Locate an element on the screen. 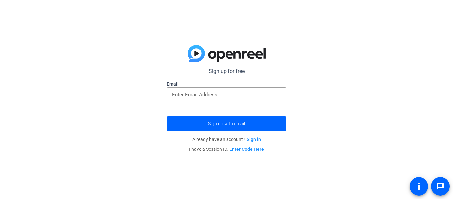 This screenshot has height=199, width=453. label: Email is located at coordinates (227, 84).